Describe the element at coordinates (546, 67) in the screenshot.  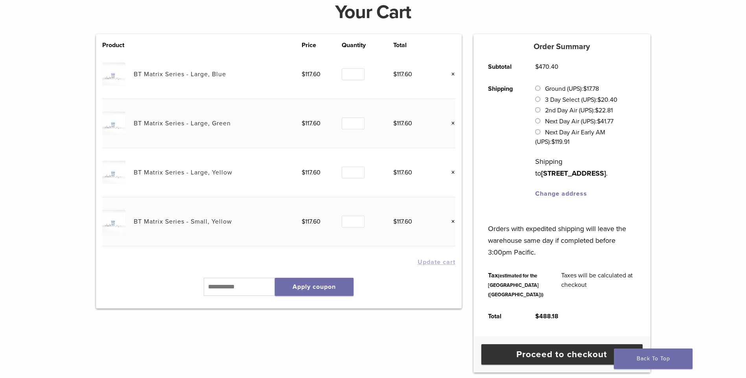
I see `bdi: 470.40` at that location.